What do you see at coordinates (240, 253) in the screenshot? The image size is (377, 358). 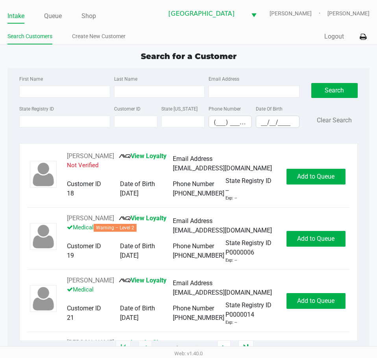 I see `span: P0000006` at bounding box center [240, 253].